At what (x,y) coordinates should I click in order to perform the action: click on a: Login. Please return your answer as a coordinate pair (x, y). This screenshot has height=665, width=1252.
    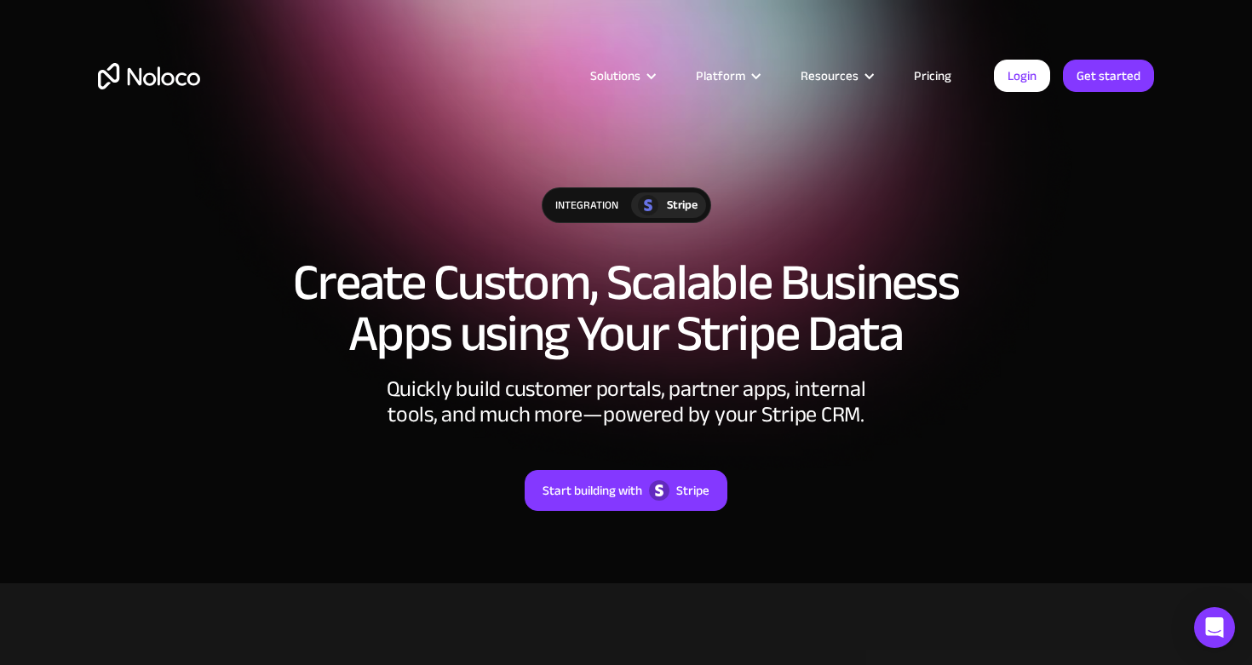
    Looking at the image, I should click on (1022, 76).